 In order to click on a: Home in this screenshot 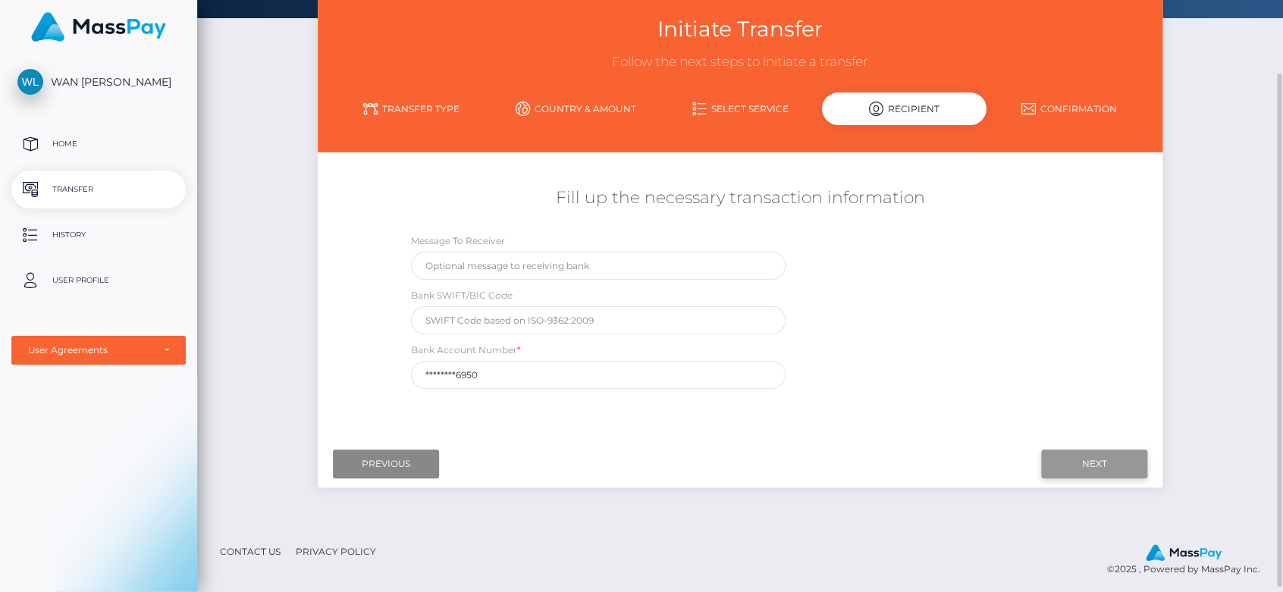, I will do `click(99, 144)`.